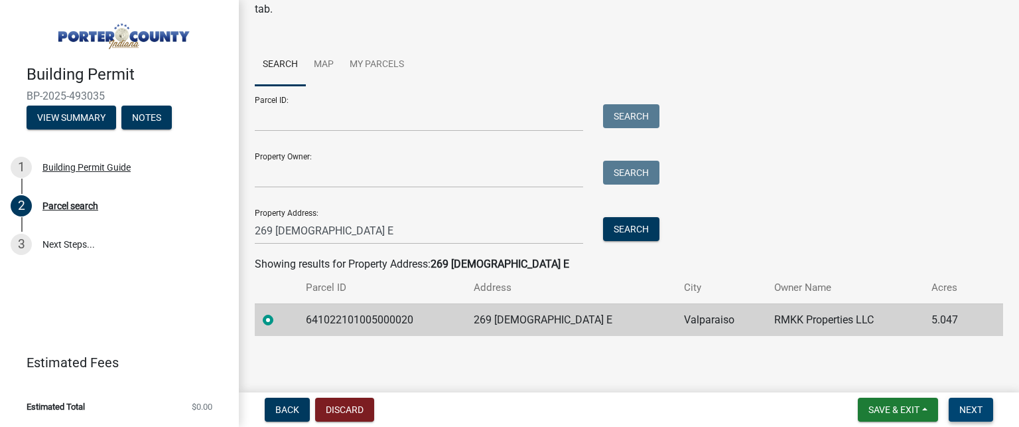  I want to click on div: 2, so click(21, 206).